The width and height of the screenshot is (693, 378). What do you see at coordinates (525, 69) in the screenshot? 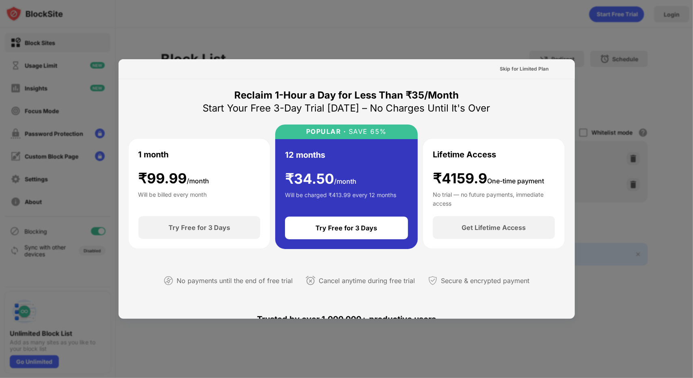
I see `div: Skip for Limited Plan` at bounding box center [525, 69].